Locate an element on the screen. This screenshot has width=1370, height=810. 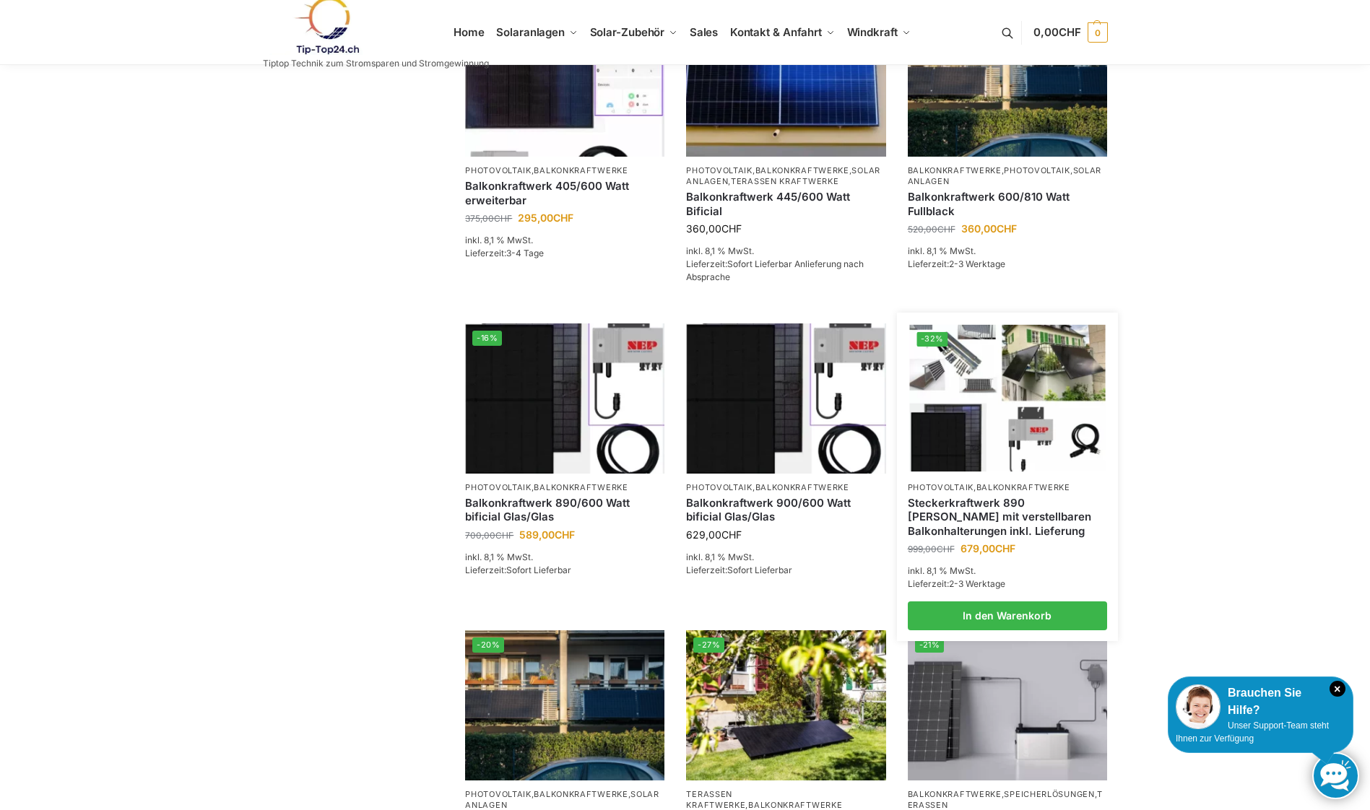
a: Balkonkraftwerk 900/600 Watt bificial Glas/Glas is located at coordinates (786, 510).